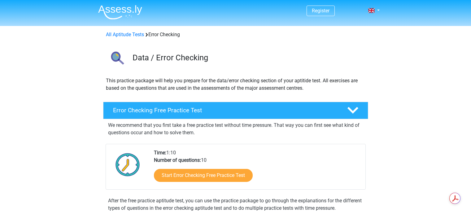 The height and width of the screenshot is (215, 471). Describe the element at coordinates (160, 153) in the screenshot. I see `b: Time:` at that location.